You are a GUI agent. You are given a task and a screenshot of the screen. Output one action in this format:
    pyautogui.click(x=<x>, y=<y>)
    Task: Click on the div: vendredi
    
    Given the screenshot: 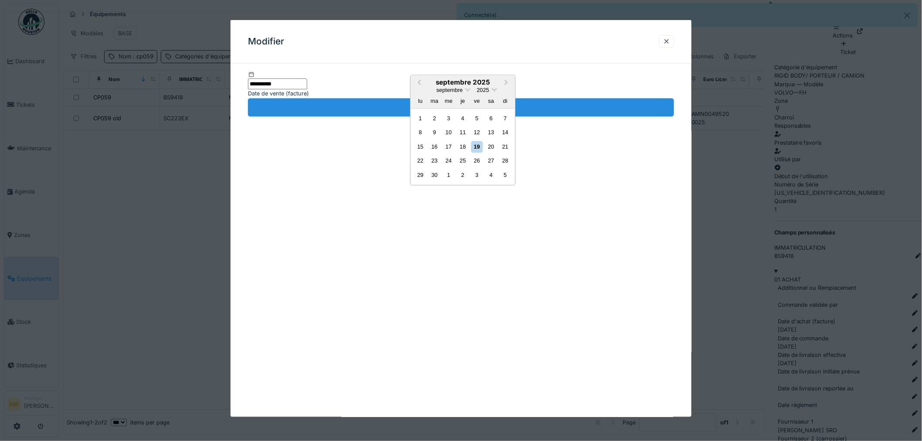 What is the action you would take?
    pyautogui.click(x=477, y=101)
    